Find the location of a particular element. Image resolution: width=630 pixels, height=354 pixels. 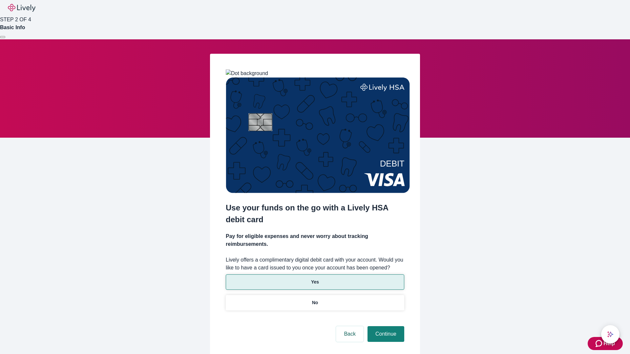

span: Help is located at coordinates (609, 344).